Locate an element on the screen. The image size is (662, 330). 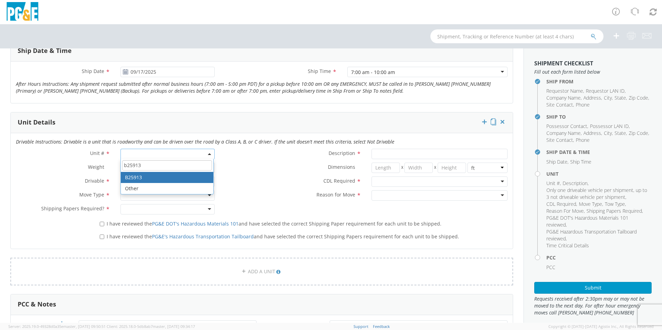
i: Drivable Instructions: Drivable is a unit that is roadworthy and can be driven over the road by a... is located at coordinates (205, 142).